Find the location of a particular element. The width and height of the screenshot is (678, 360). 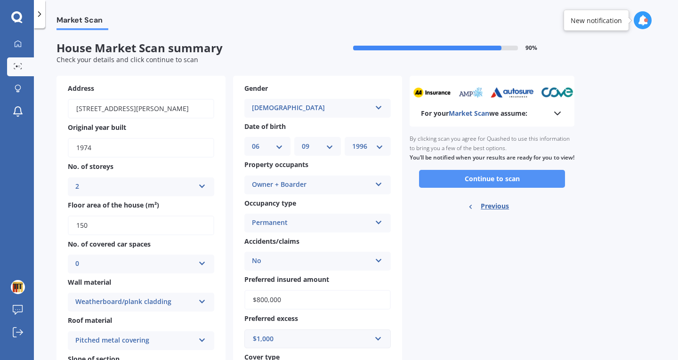

span: Property occupants is located at coordinates (276, 165).